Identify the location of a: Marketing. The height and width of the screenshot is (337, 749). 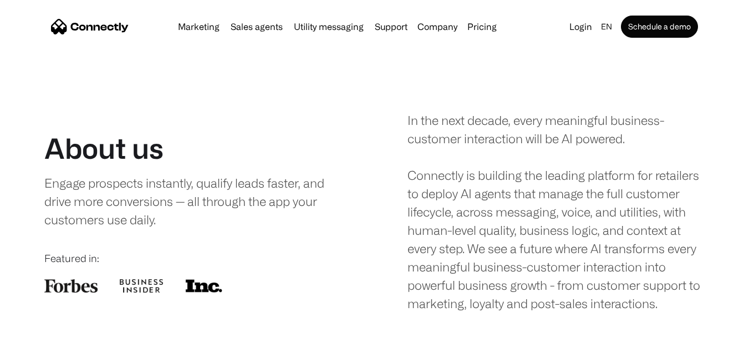
(199, 27).